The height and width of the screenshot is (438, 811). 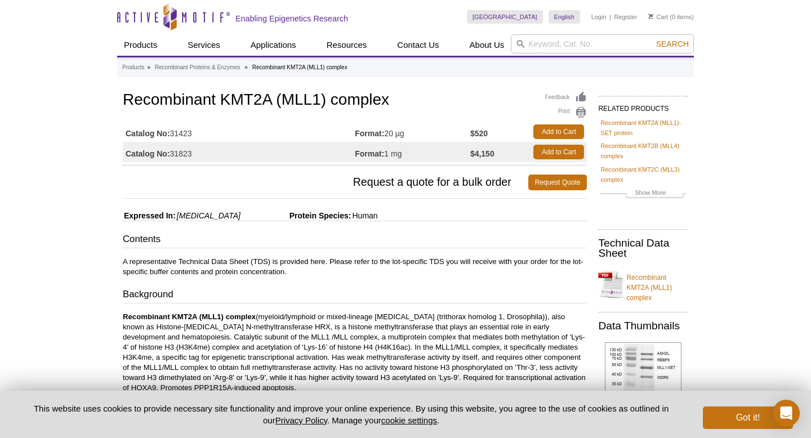 I want to click on a: Recombinant KMT2B (MLL4) complex, so click(x=644, y=151).